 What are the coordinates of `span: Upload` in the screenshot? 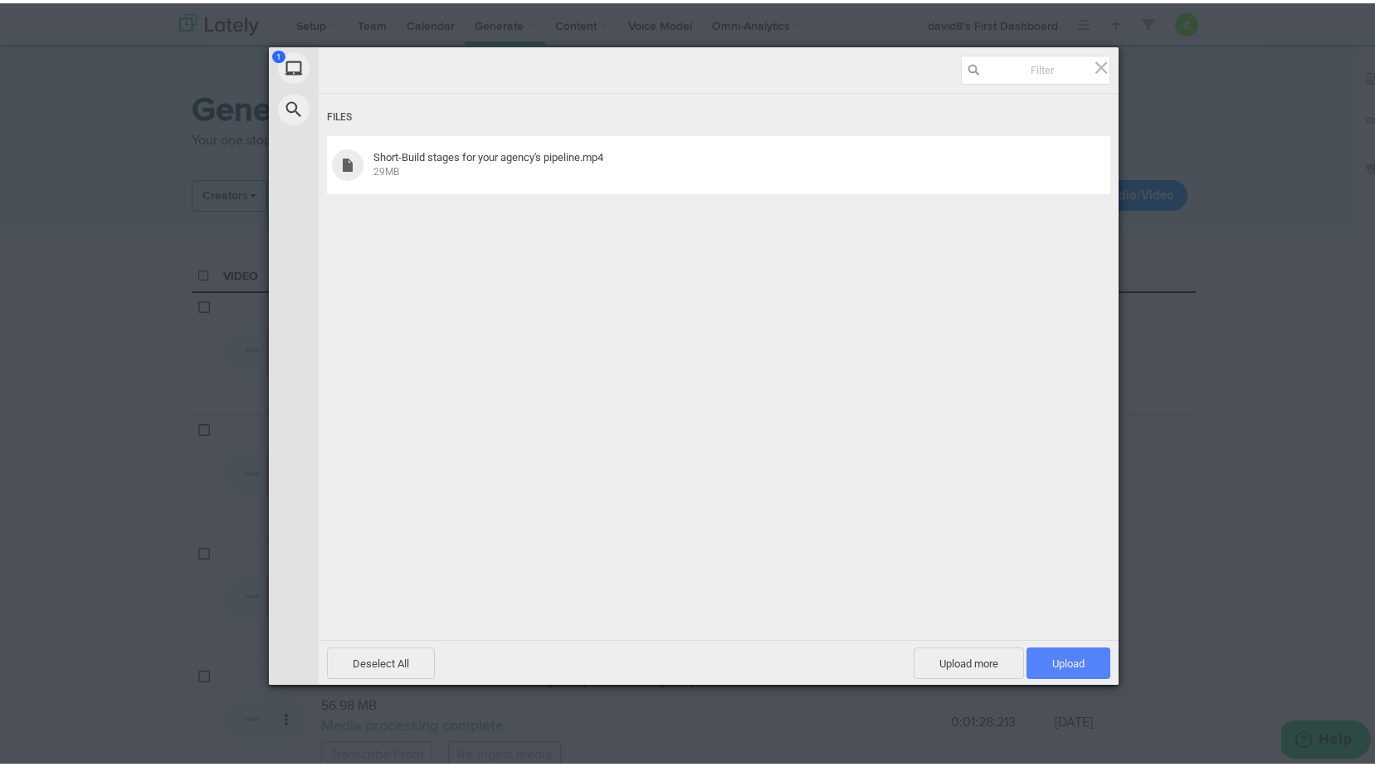 It's located at (1068, 660).